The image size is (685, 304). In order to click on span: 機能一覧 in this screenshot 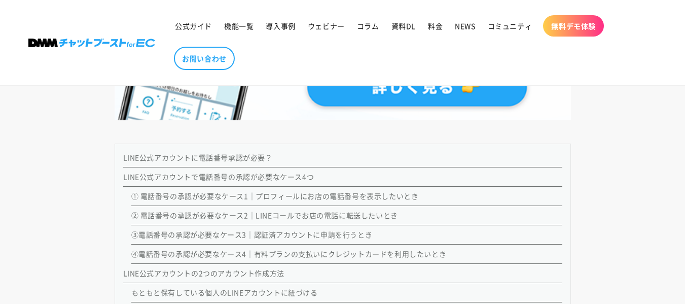, I will do `click(239, 26)`.